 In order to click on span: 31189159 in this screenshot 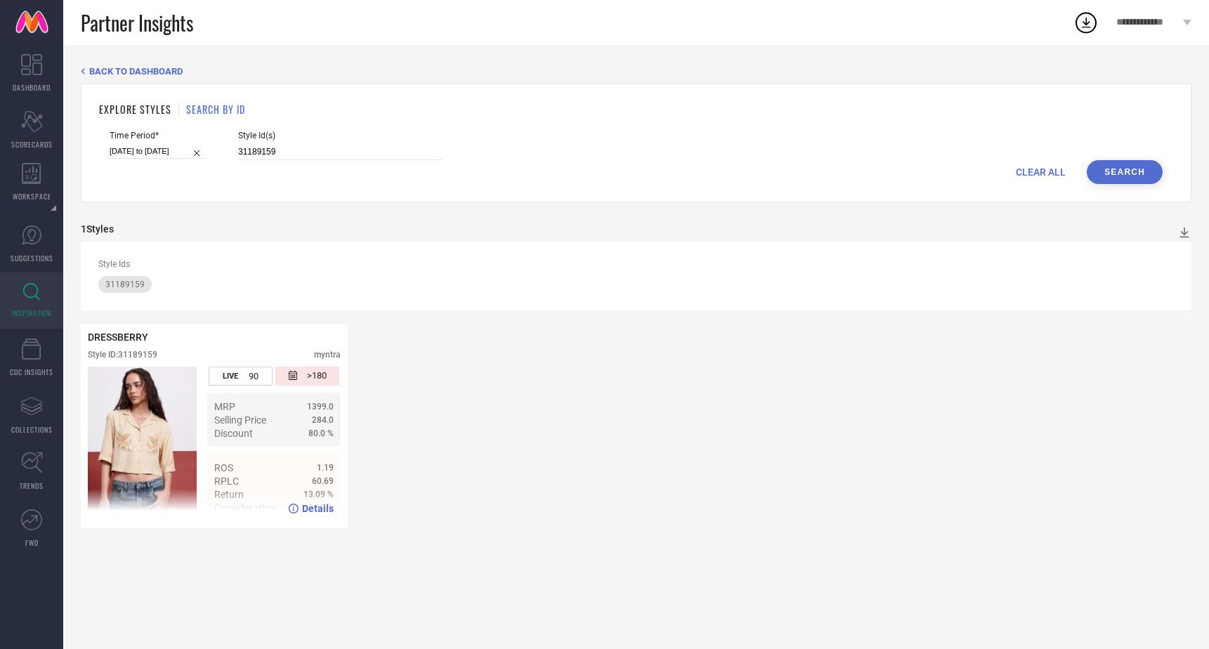, I will do `click(125, 285)`.